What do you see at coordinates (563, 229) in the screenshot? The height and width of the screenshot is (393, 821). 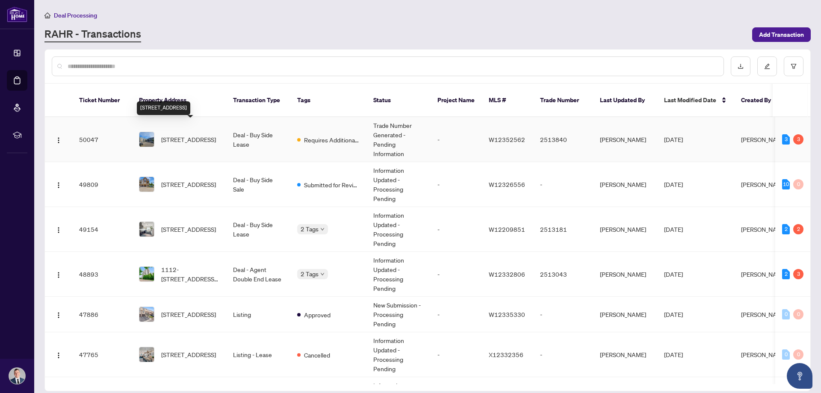 I see `td: 2513181` at bounding box center [563, 229].